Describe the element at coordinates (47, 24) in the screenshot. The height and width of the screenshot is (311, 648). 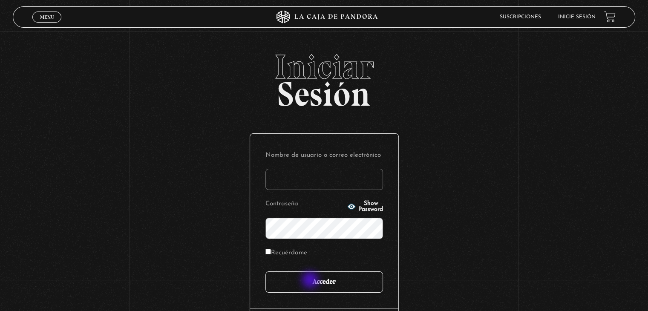
I see `span: Cerrar` at that location.